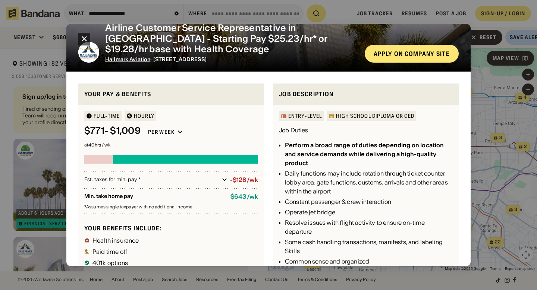  What do you see at coordinates (116, 241) in the screenshot?
I see `div: Health insurance` at bounding box center [116, 241].